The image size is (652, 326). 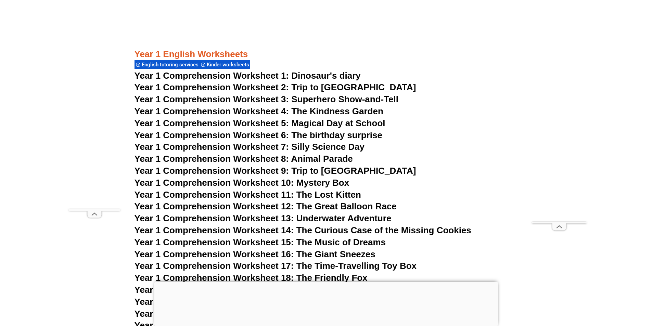 I want to click on h3: Year 1 English Worksheets, so click(x=326, y=54).